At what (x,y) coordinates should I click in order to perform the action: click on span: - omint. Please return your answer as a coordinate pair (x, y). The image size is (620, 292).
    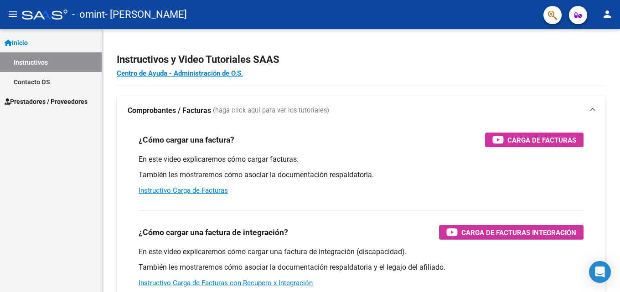
    Looking at the image, I should click on (88, 15).